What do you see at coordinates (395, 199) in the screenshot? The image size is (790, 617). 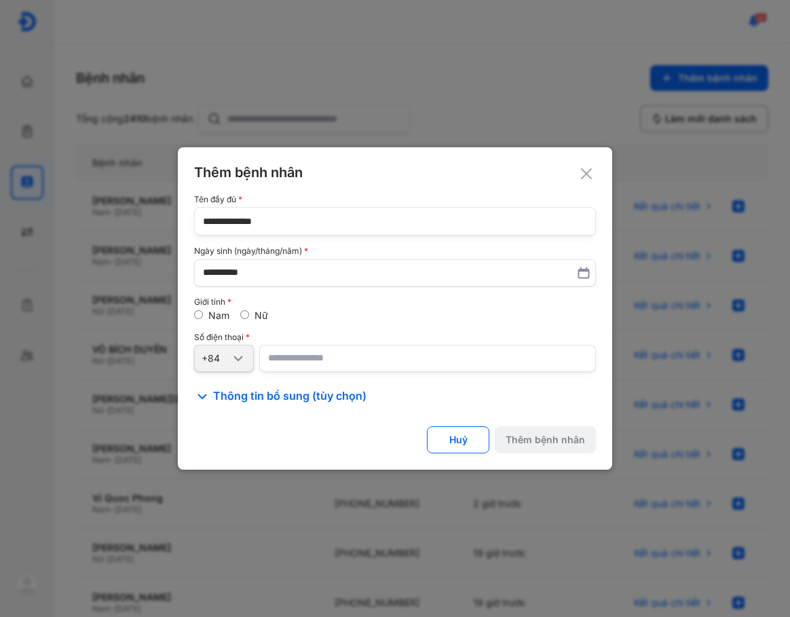 I see `div: Tên đầy đủ` at bounding box center [395, 199].